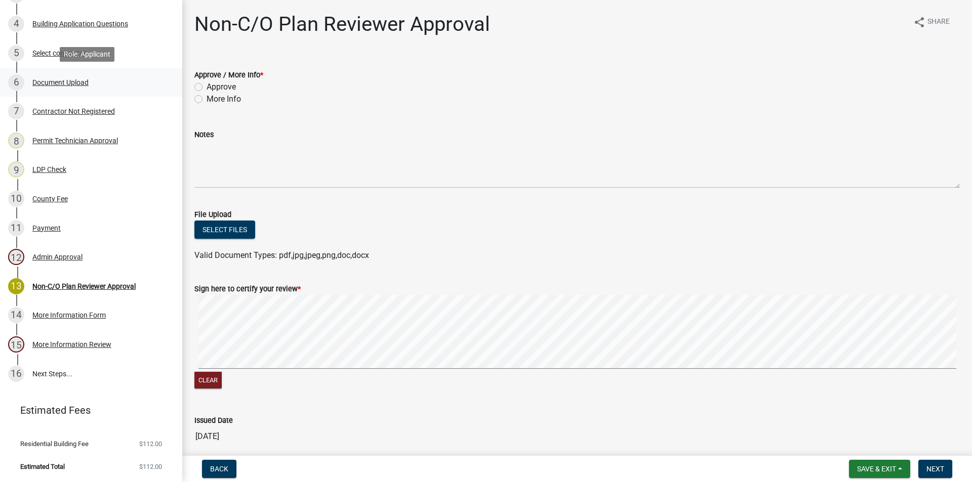 Image resolution: width=972 pixels, height=482 pixels. What do you see at coordinates (60, 83) in the screenshot?
I see `div: Document Upload` at bounding box center [60, 83].